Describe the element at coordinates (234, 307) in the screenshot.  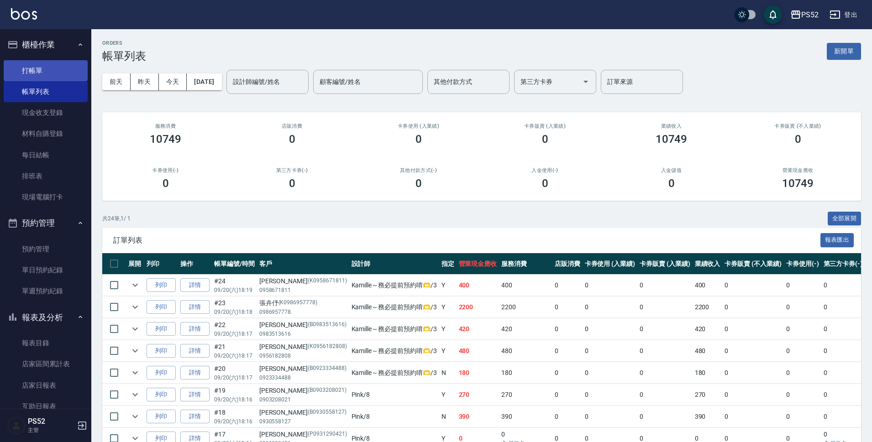
I see `td: #23` at that location.